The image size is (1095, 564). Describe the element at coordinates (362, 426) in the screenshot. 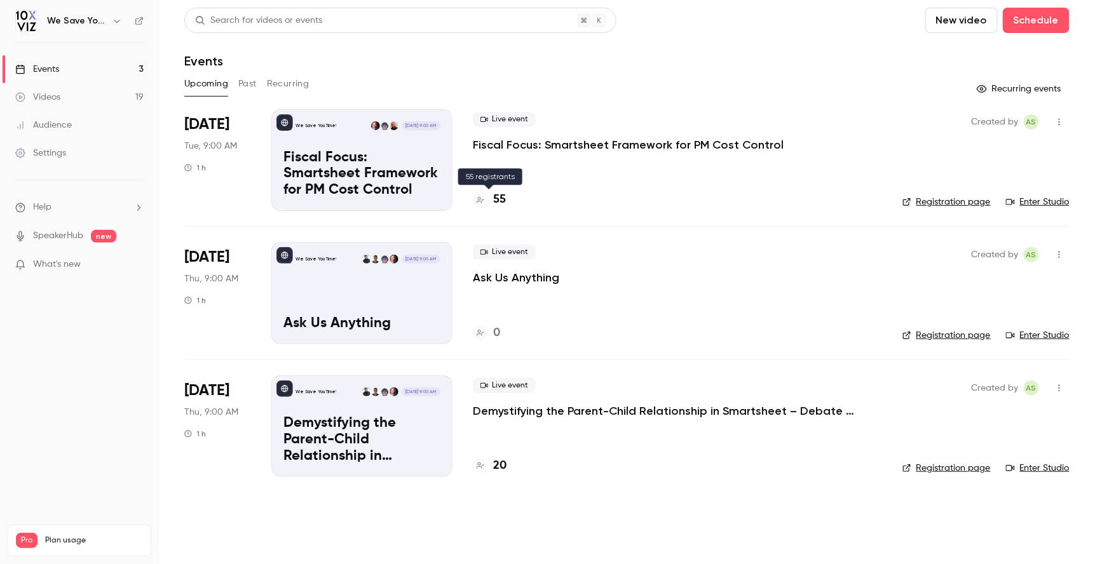

I see `a: Demystifying the Parent-Child Relationship in Smartsheet – Debate at the Dinner Table We Save You...` at that location.